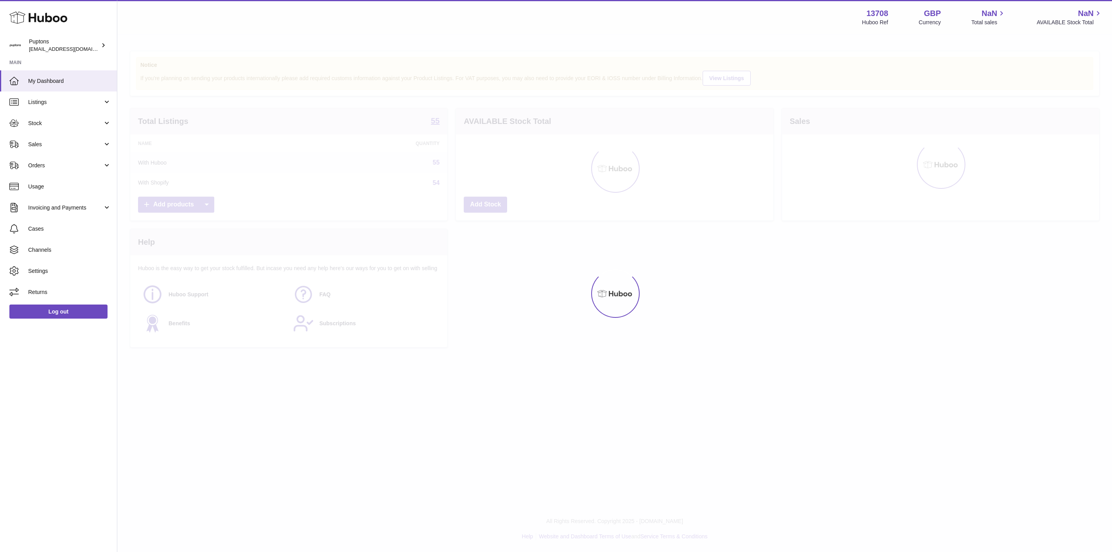  I want to click on span: Total sales, so click(989, 22).